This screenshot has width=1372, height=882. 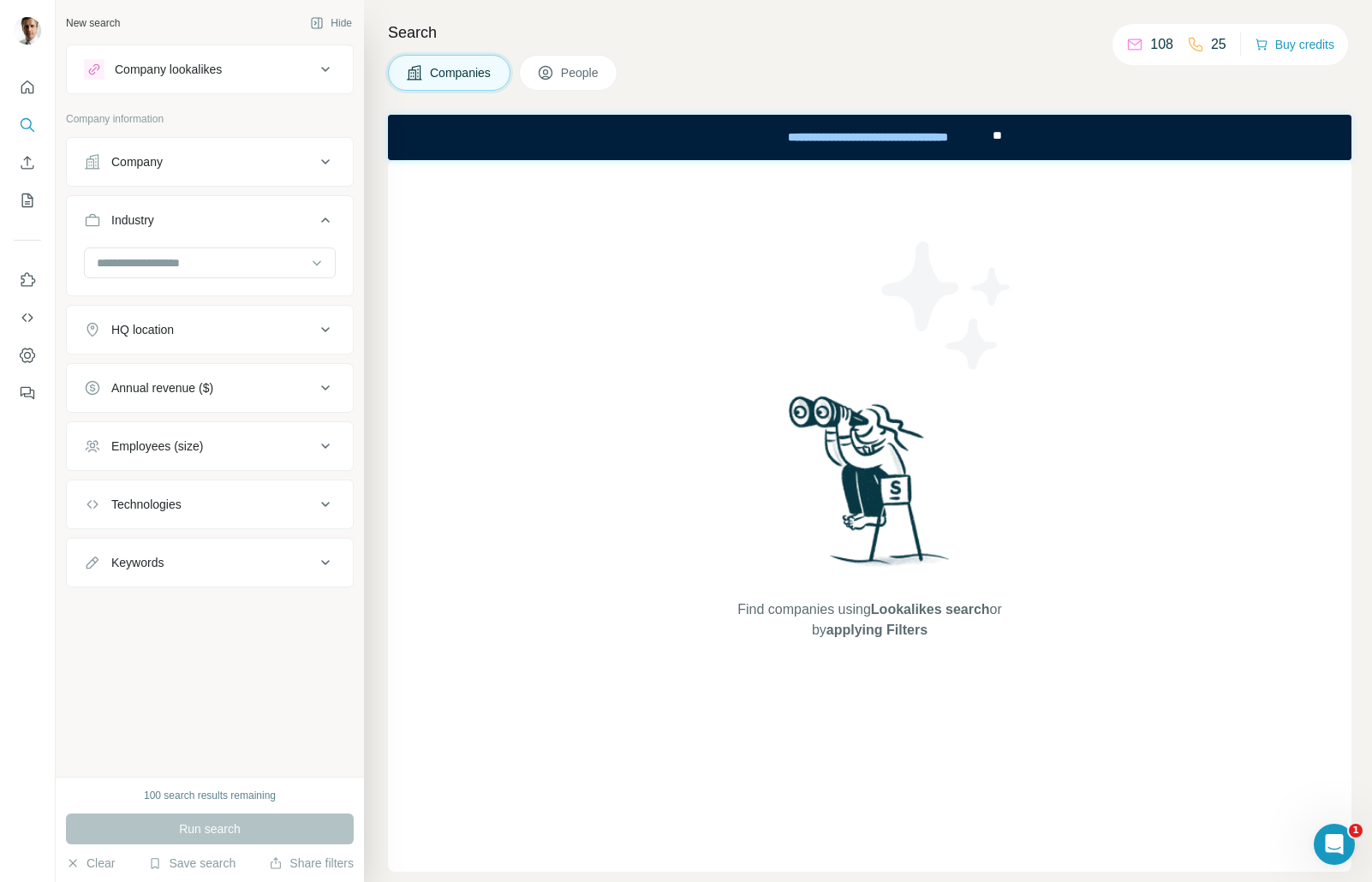 What do you see at coordinates (137, 162) in the screenshot?
I see `div: Company` at bounding box center [137, 162].